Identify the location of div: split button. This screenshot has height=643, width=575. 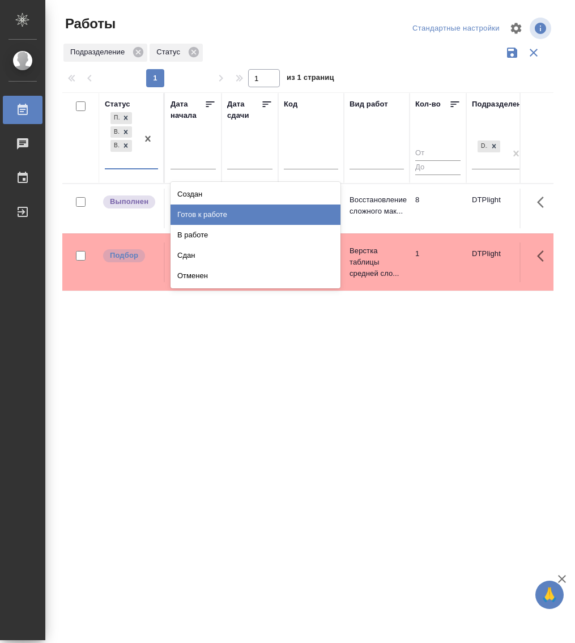
(456, 28).